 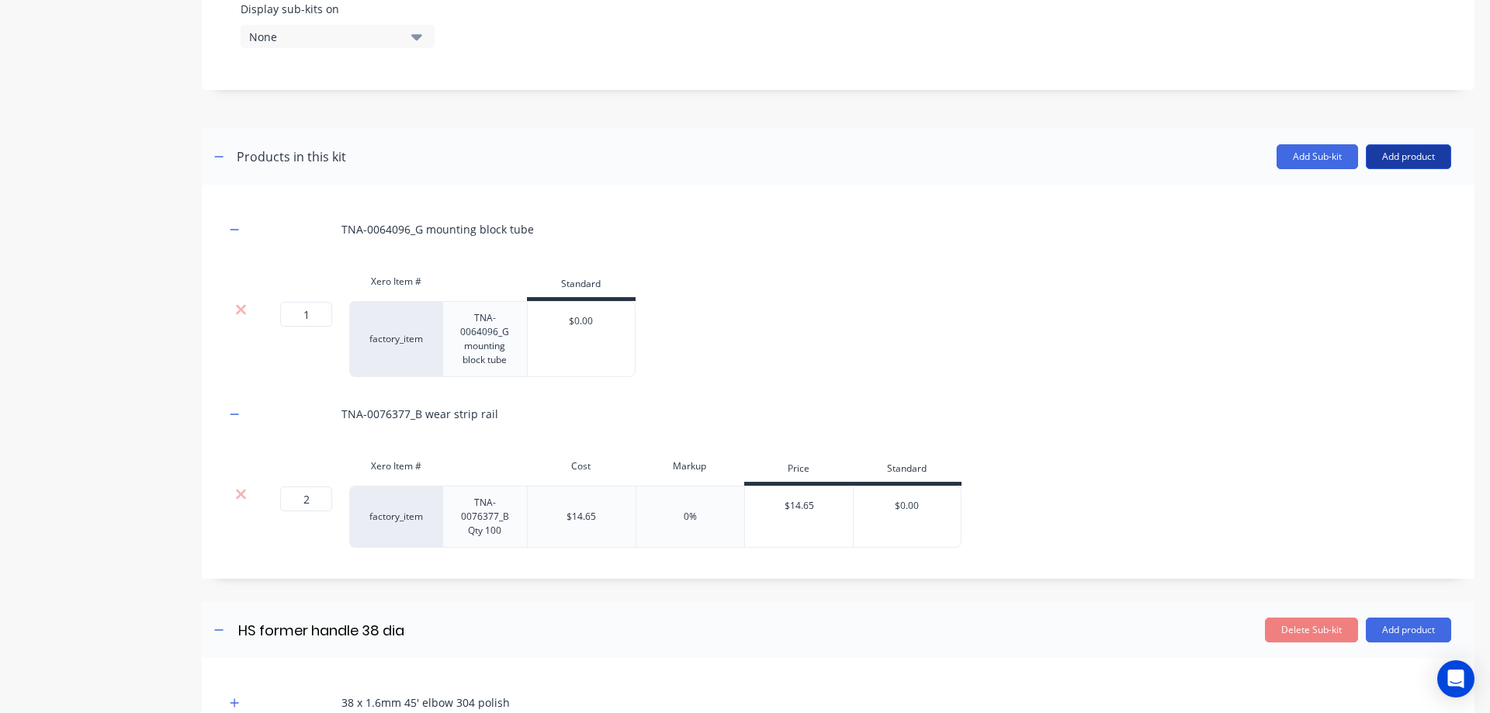 What do you see at coordinates (338, 36) in the screenshot?
I see `button: None` at bounding box center [338, 36].